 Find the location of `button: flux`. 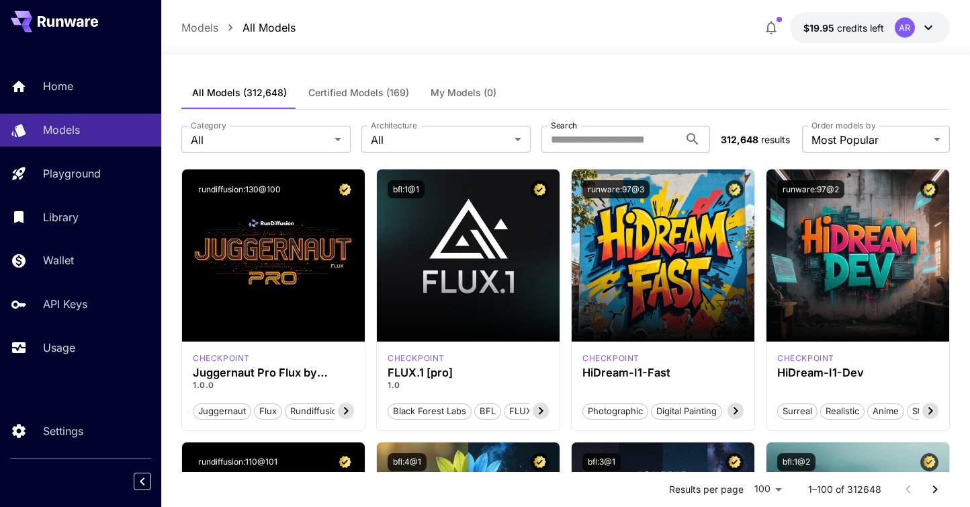

button: flux is located at coordinates (268, 410).